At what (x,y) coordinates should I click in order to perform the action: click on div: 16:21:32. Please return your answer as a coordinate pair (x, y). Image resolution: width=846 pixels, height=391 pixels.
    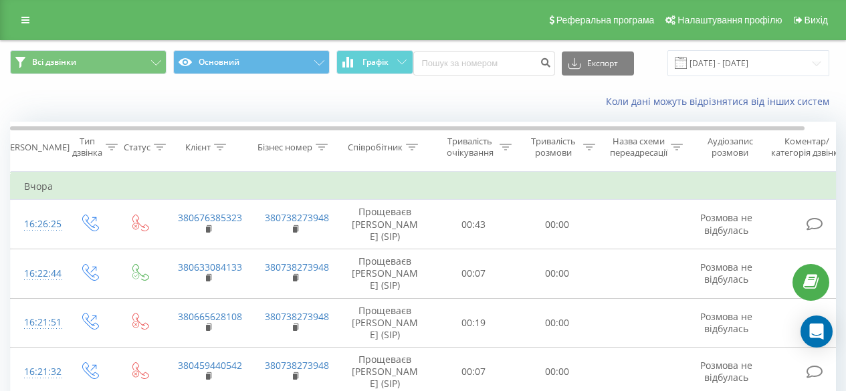
    Looking at the image, I should click on (37, 372).